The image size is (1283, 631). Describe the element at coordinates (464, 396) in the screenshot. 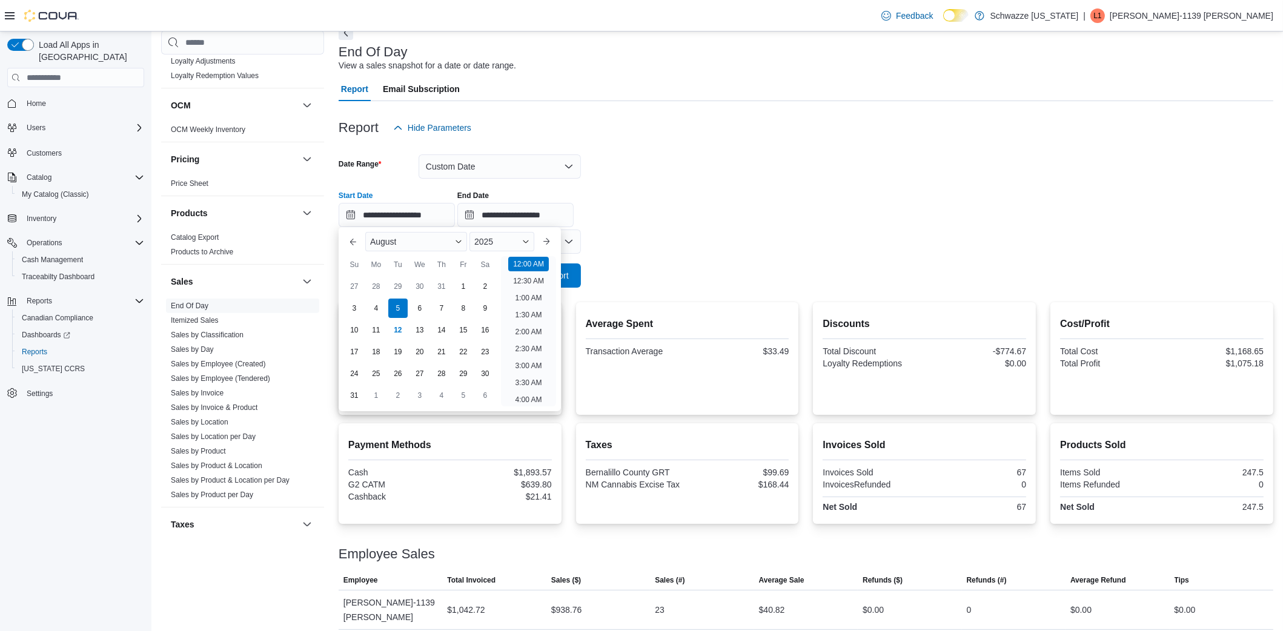

I see `div: day-5` at that location.